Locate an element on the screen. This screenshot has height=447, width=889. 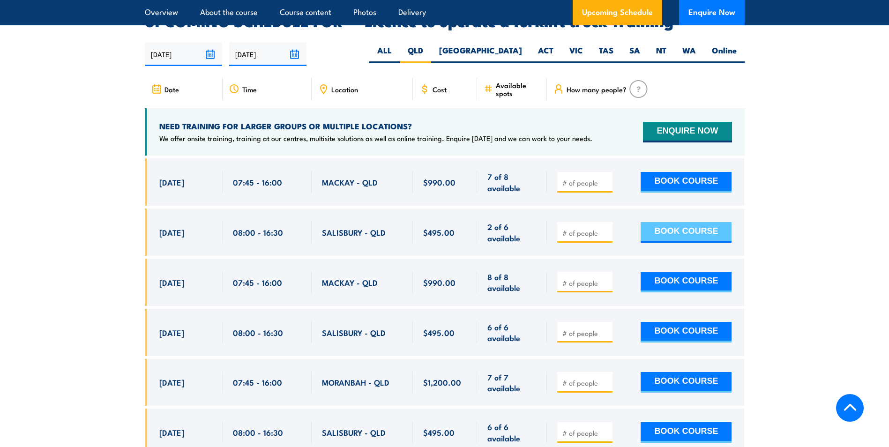
span: Time is located at coordinates (249, 89).